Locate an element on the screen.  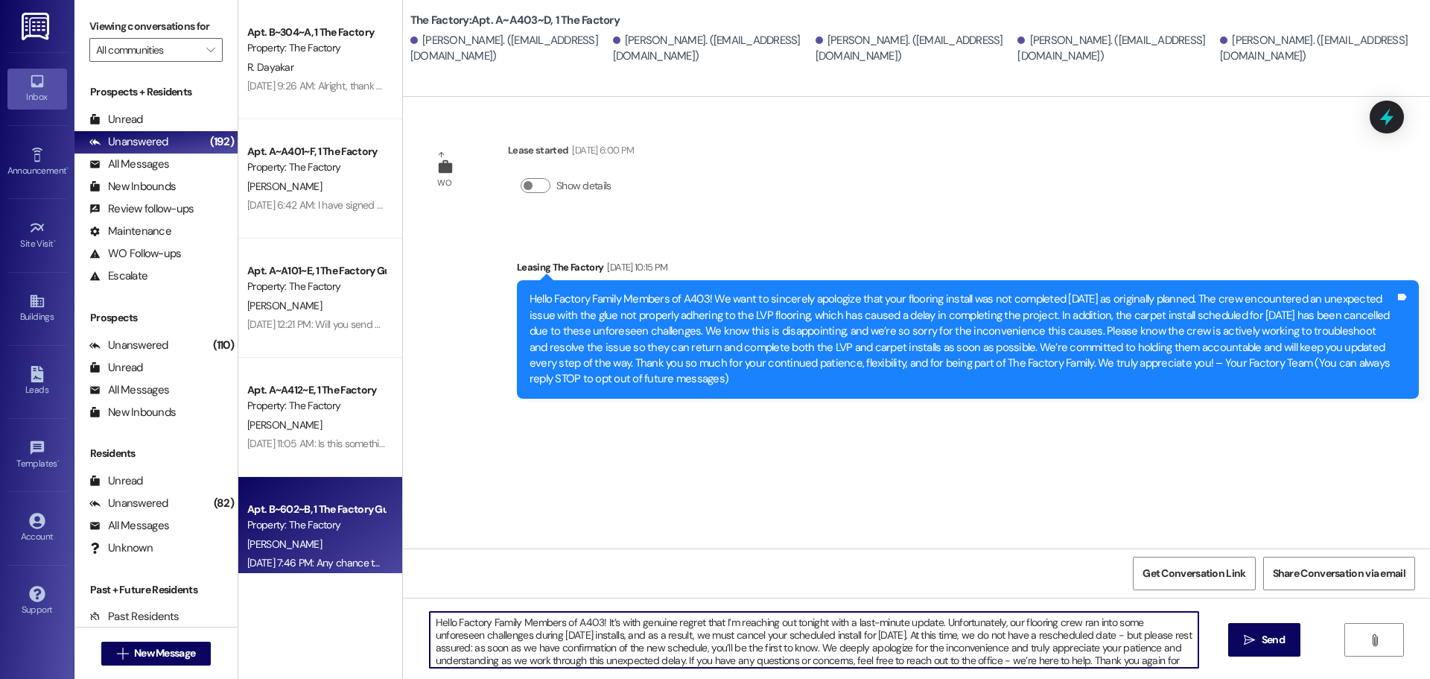
div: Apt. A~A412~E, 1 The Factory is located at coordinates (316, 390).